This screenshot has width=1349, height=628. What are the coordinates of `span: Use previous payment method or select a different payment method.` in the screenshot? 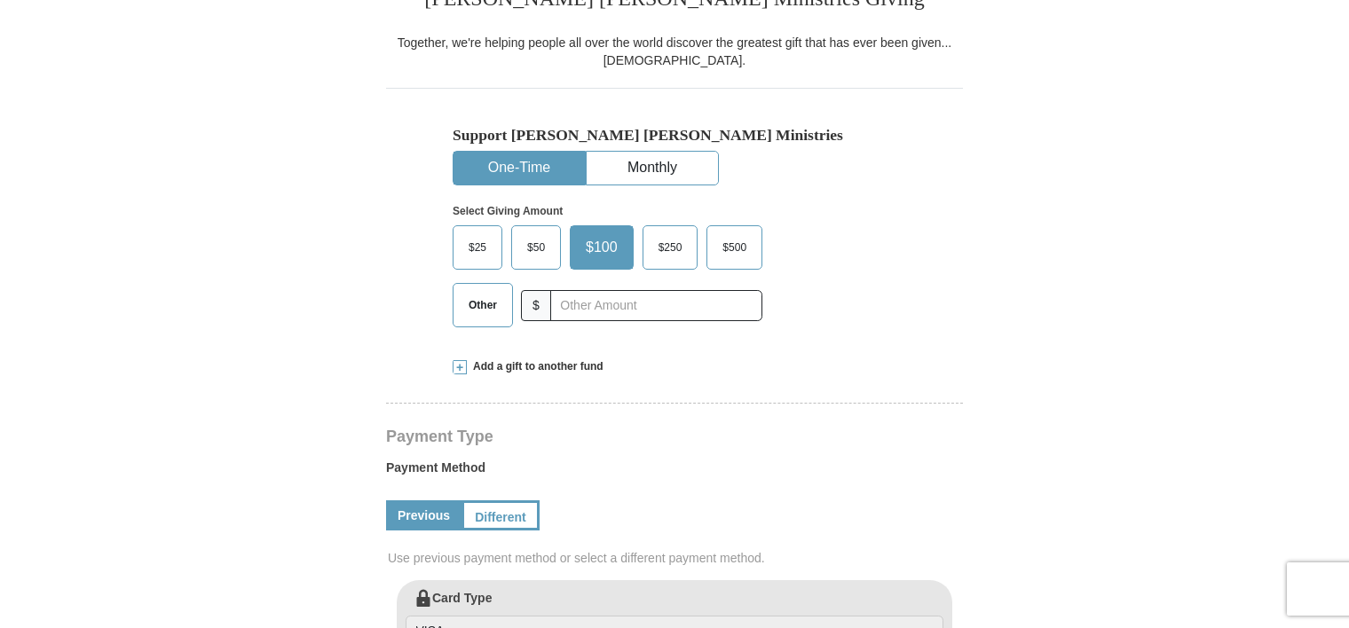 It's located at (676, 558).